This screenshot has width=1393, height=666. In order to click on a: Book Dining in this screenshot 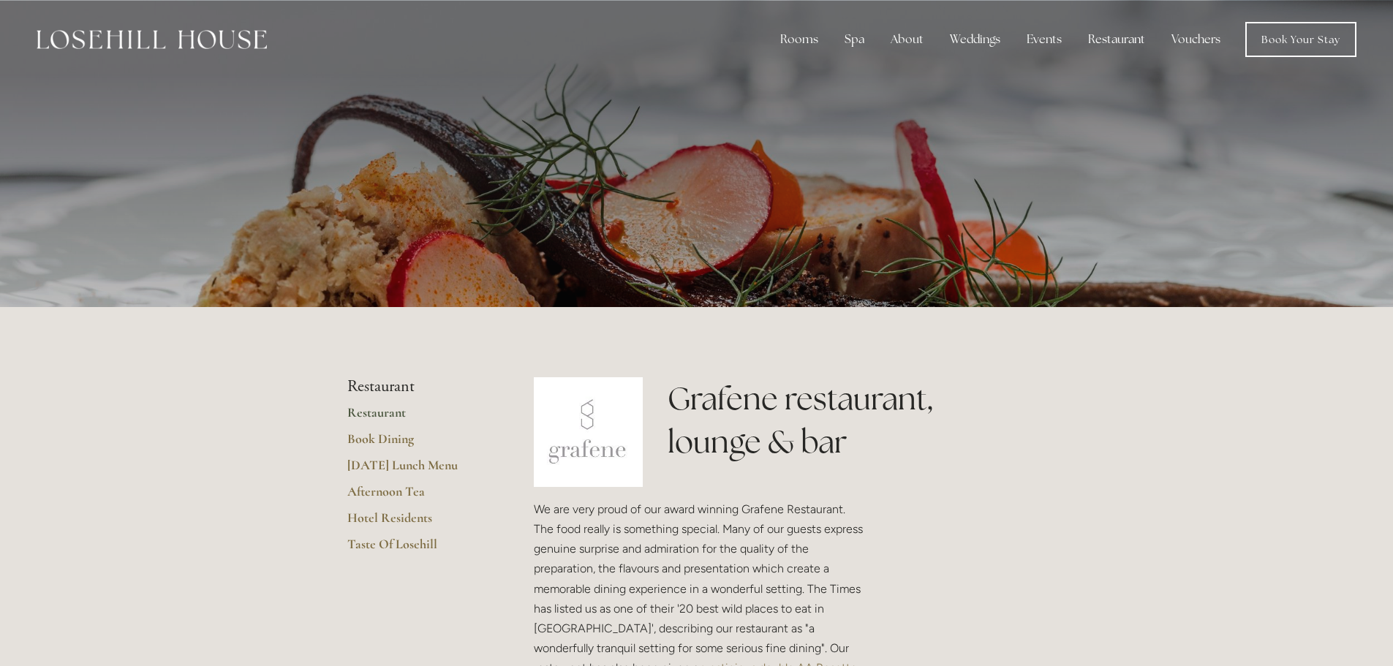, I will do `click(417, 444)`.